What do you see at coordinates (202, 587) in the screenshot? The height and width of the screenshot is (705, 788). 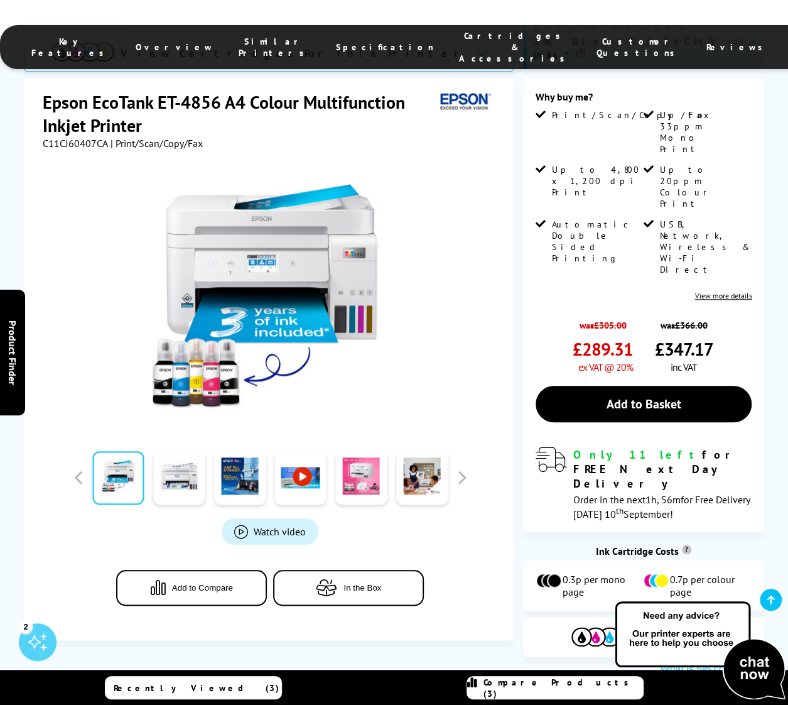 I see `span: Add to Compare` at bounding box center [202, 587].